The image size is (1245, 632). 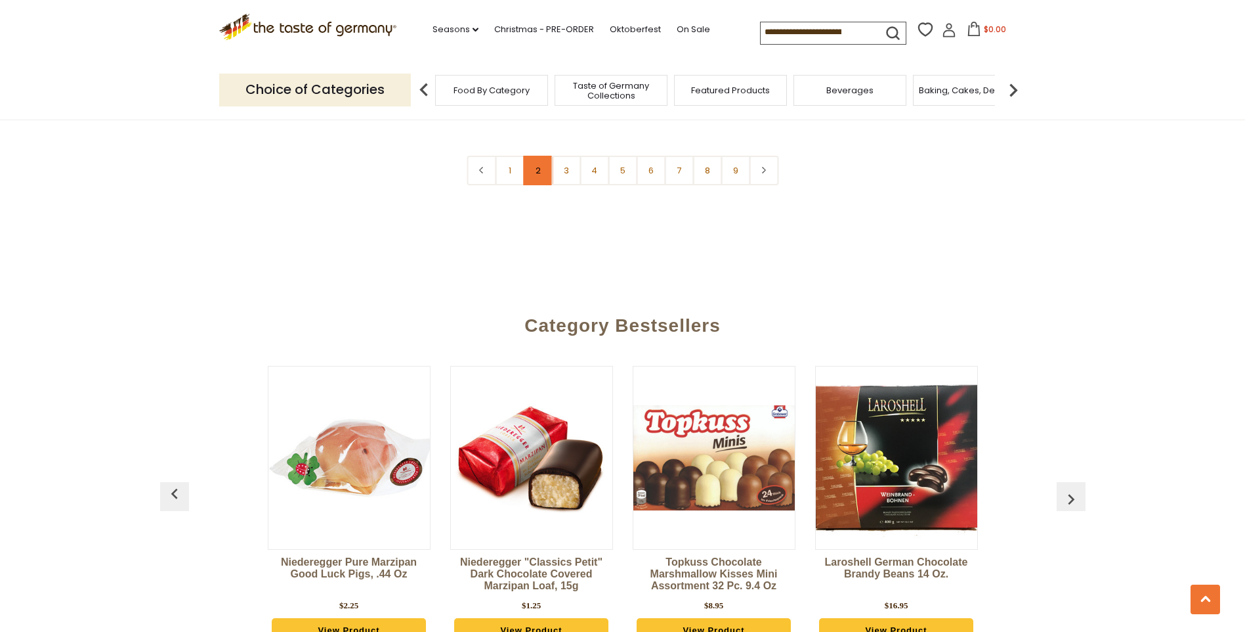 I want to click on a: Taste of Germany Collections, so click(x=611, y=91).